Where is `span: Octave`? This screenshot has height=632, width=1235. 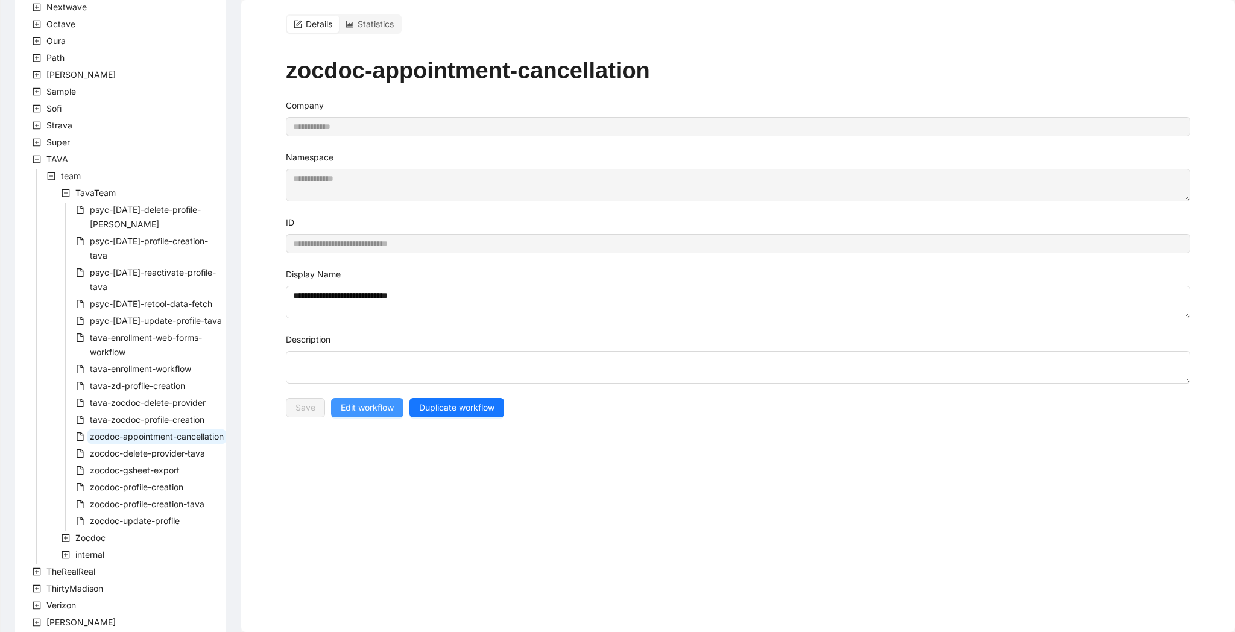
span: Octave is located at coordinates (61, 24).